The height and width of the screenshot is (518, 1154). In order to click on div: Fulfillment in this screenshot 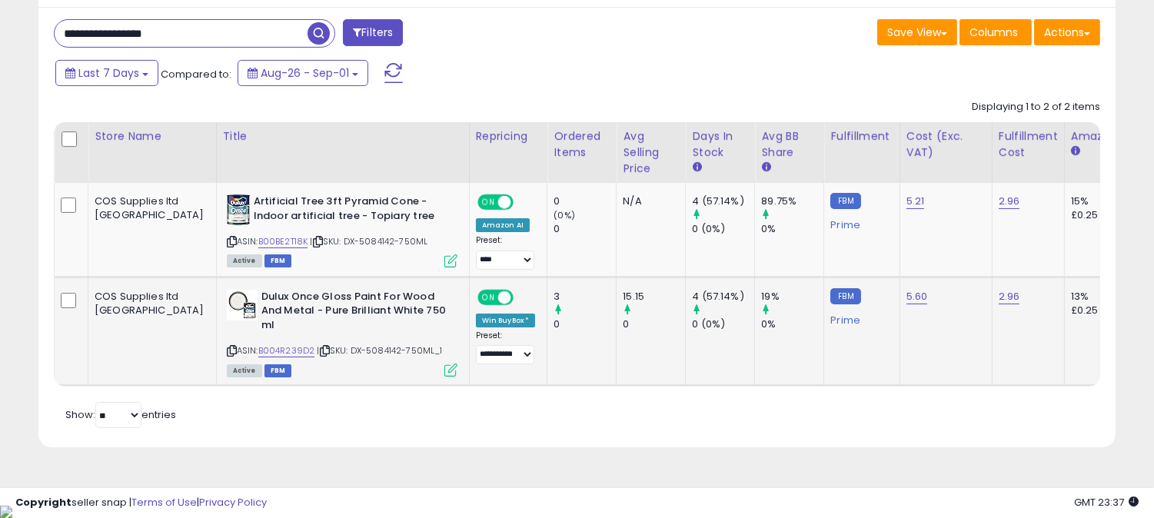, I will do `click(861, 136)`.